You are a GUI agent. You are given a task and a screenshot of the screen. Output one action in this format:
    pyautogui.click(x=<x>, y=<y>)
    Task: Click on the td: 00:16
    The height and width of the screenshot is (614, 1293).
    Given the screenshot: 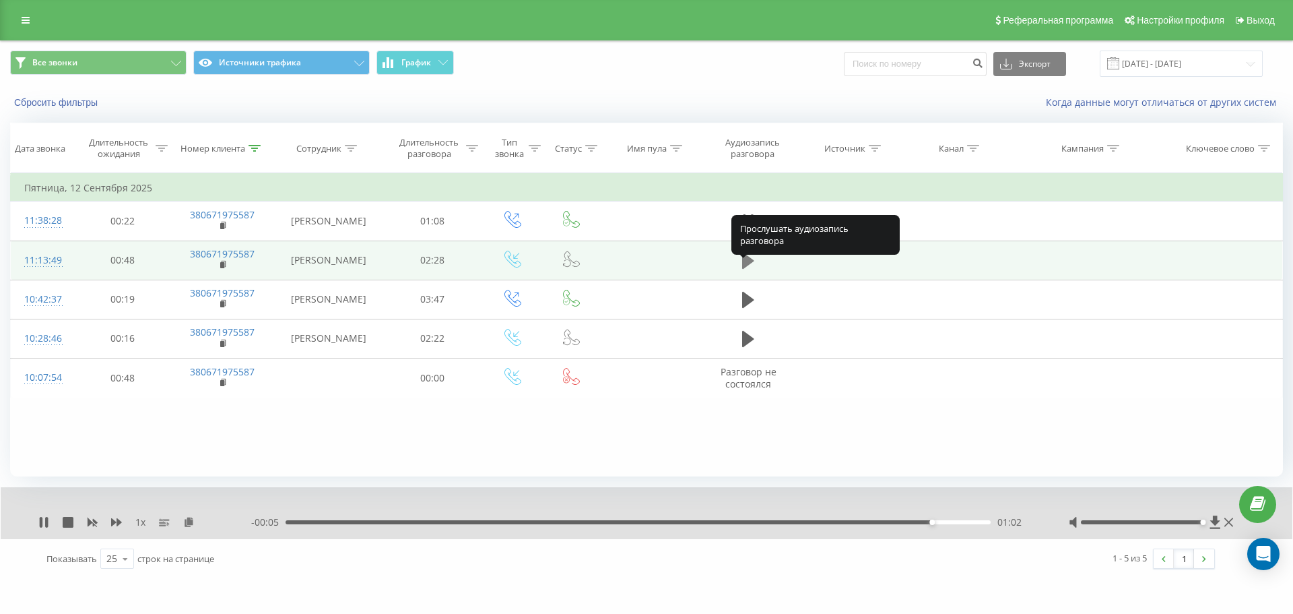 What is the action you would take?
    pyautogui.click(x=123, y=338)
    